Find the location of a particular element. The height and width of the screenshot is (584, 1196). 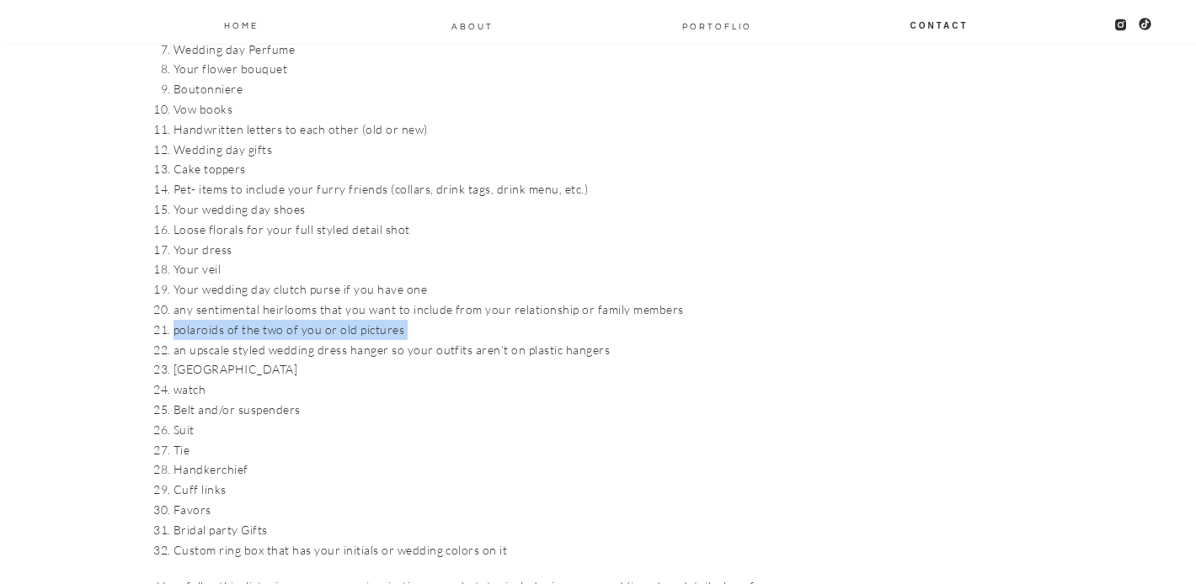

li: Tie is located at coordinates (487, 451).